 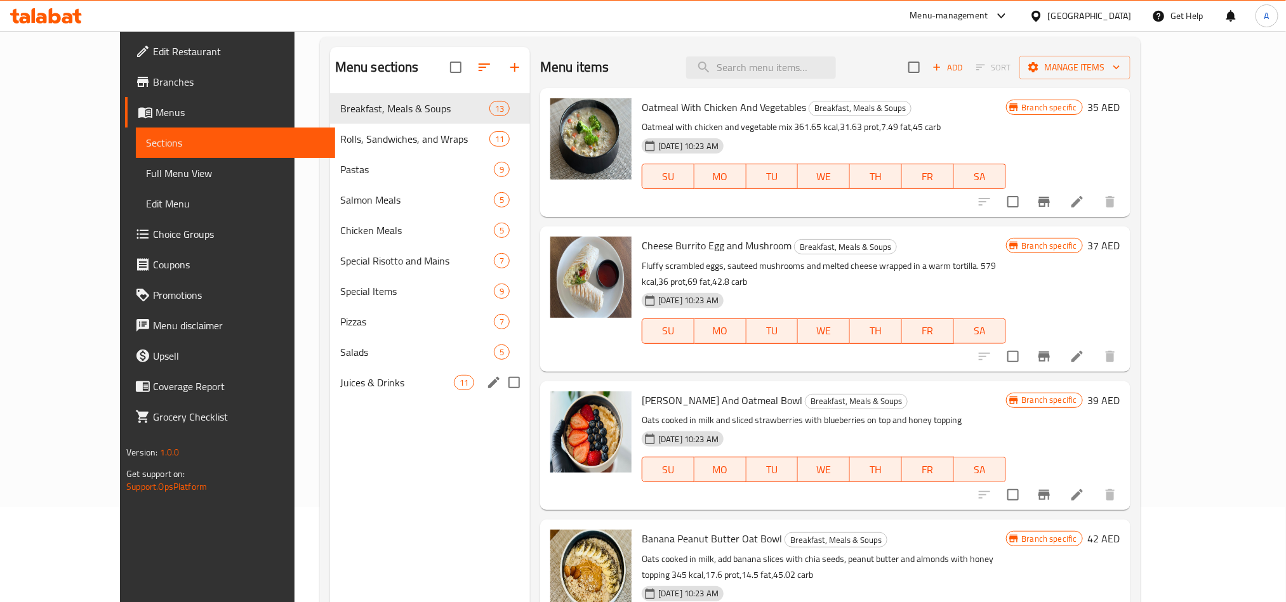 What do you see at coordinates (456, 67) in the screenshot?
I see `span: Select all sections` at bounding box center [456, 67].